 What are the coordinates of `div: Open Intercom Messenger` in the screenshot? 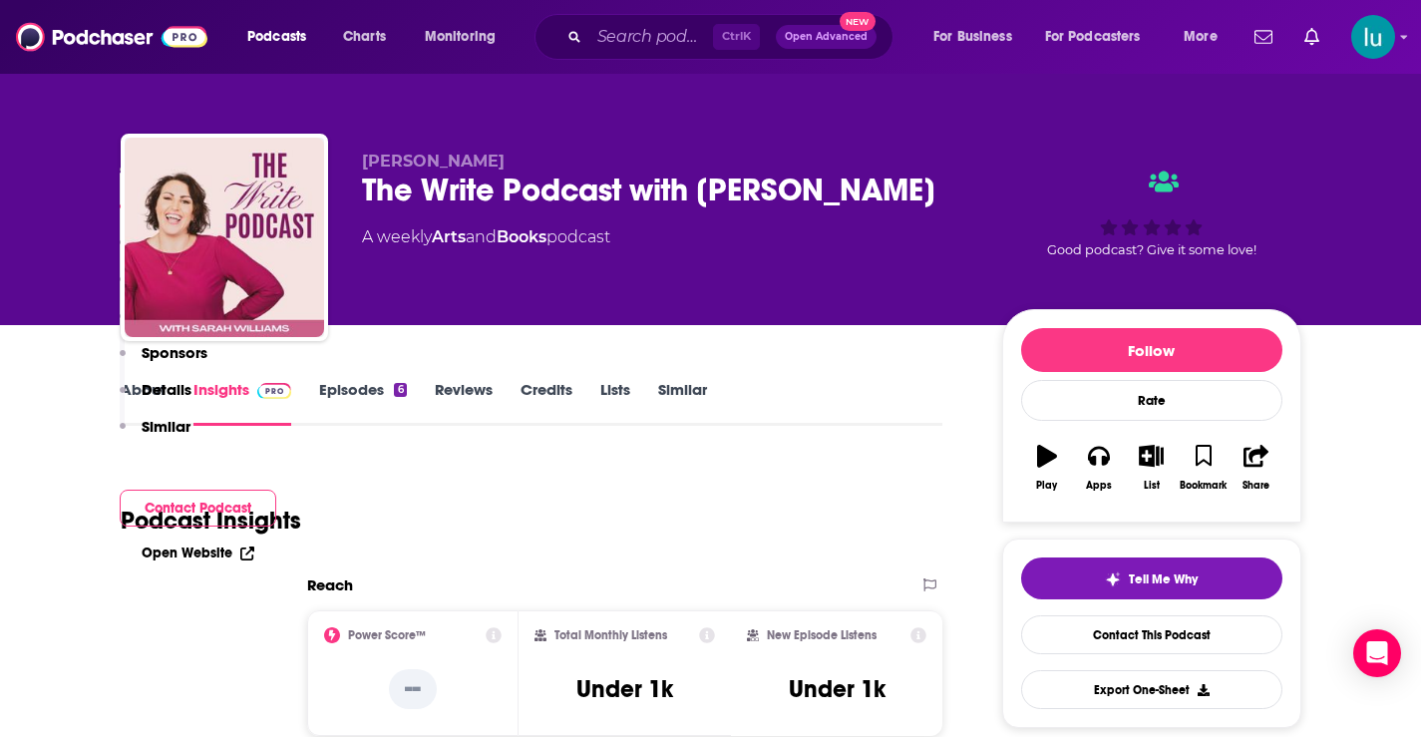 It's located at (1378, 653).